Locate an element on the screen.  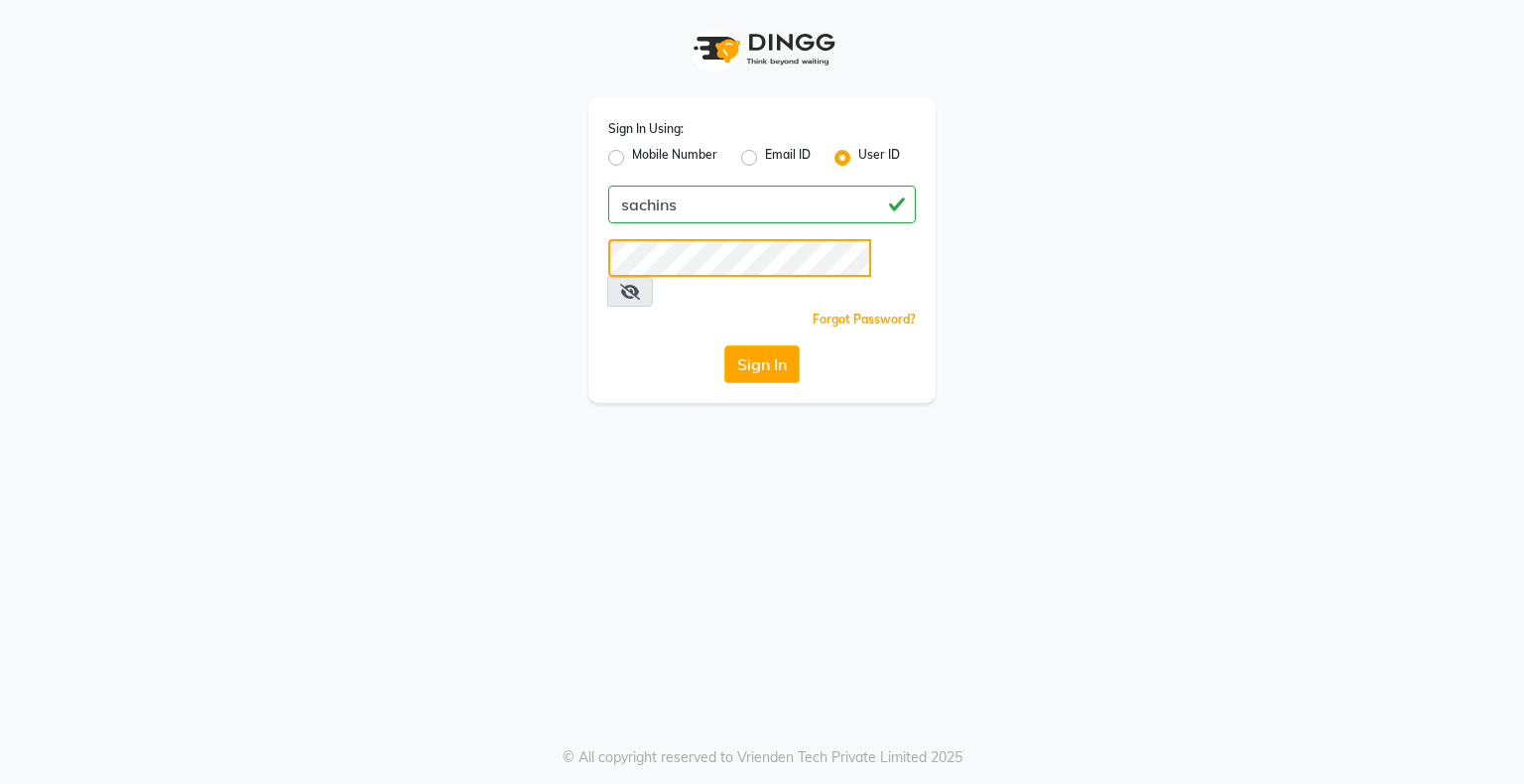
a: Forgot Password? is located at coordinates (864, 319).